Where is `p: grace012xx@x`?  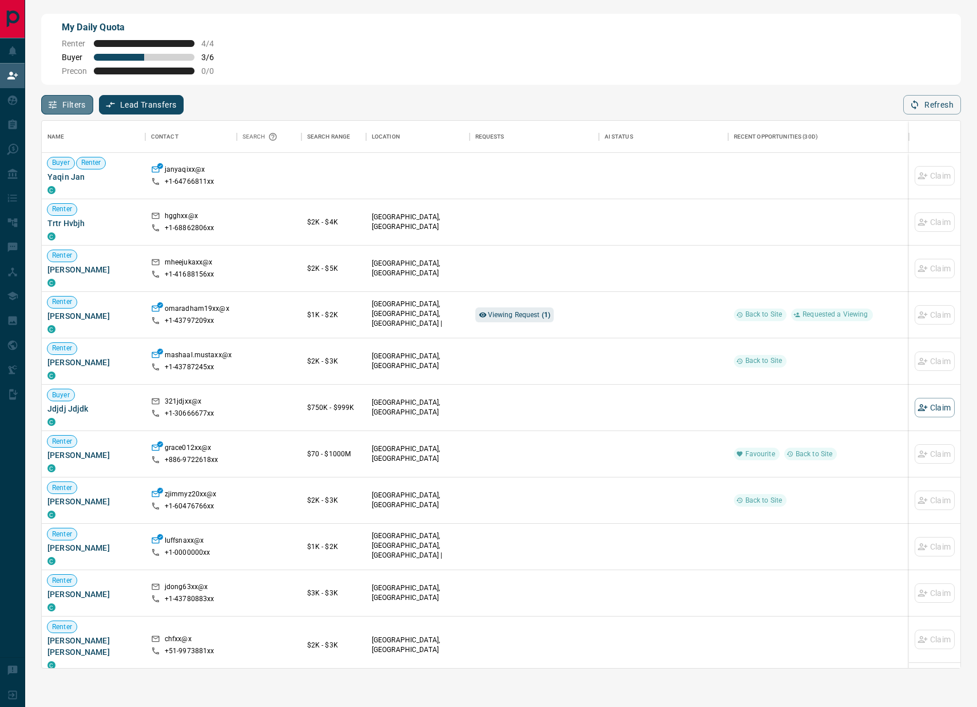 p: grace012xx@x is located at coordinates (188, 449).